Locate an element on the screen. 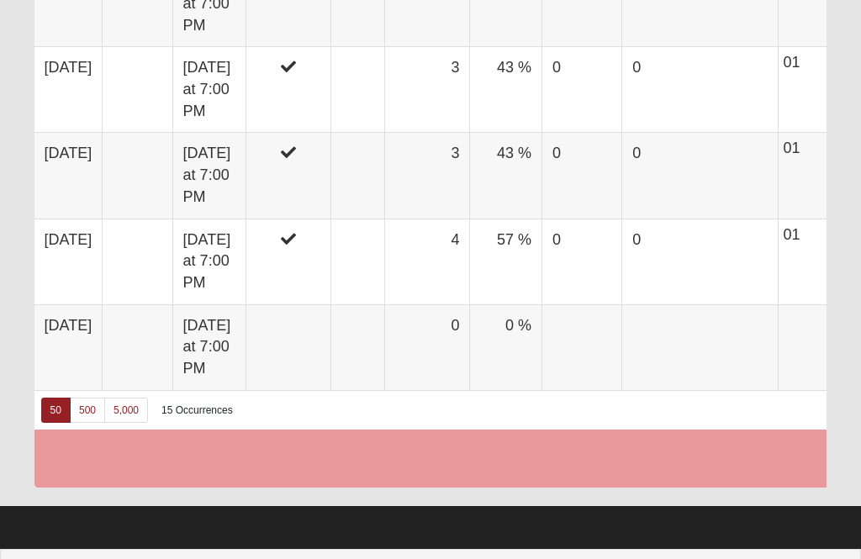 This screenshot has height=559, width=861. a: 500 is located at coordinates (87, 410).